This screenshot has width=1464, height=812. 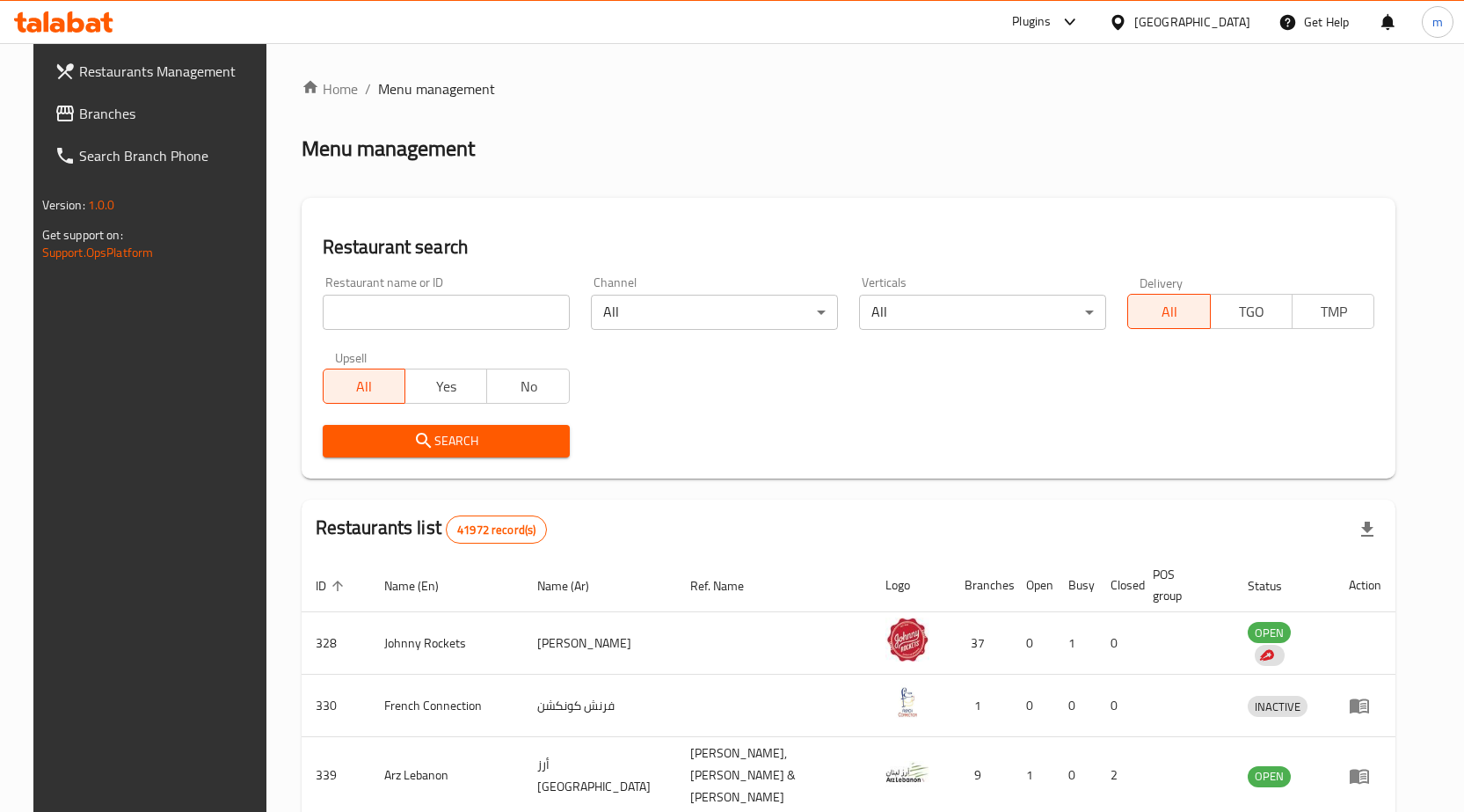 I want to click on h2: Menu management, so click(x=388, y=148).